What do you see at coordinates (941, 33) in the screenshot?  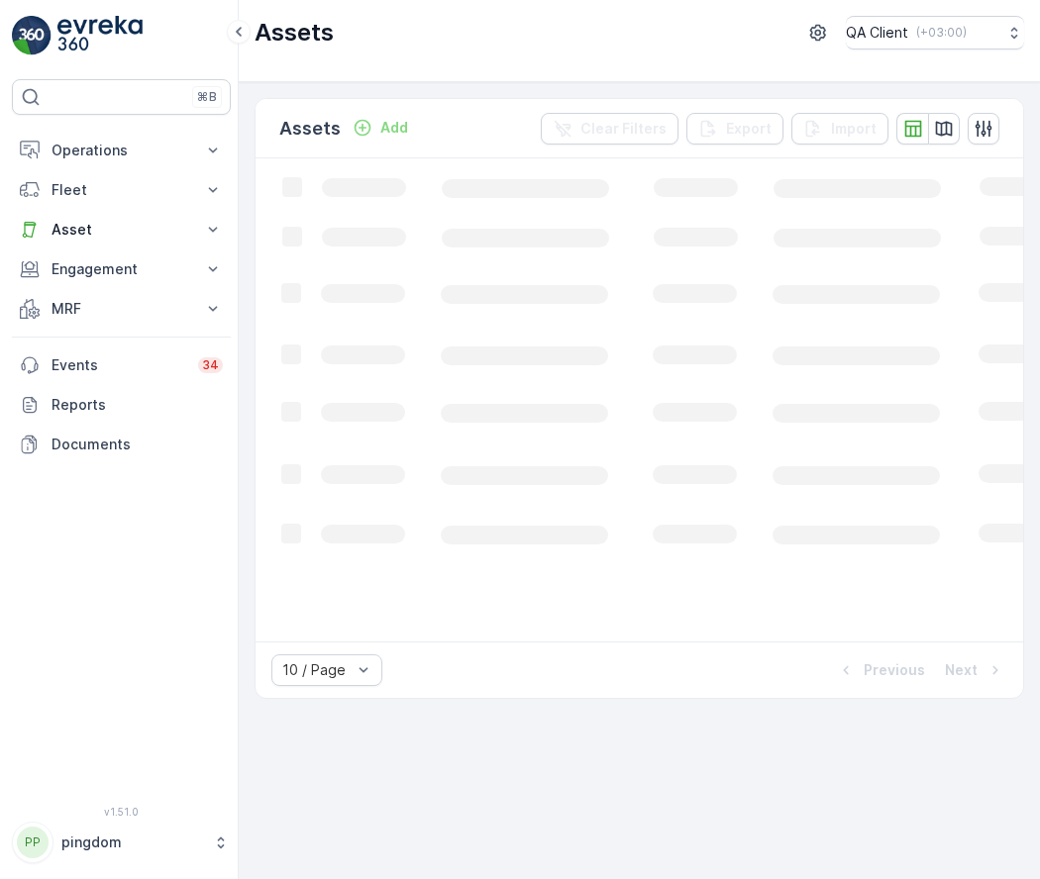 I see `p: ( +03:00 )` at bounding box center [941, 33].